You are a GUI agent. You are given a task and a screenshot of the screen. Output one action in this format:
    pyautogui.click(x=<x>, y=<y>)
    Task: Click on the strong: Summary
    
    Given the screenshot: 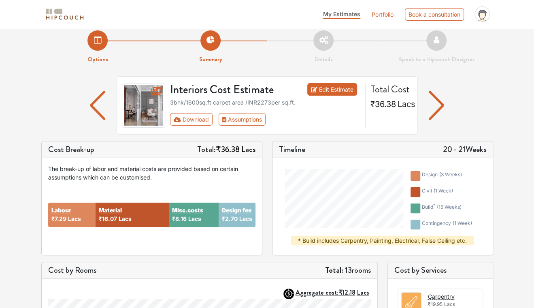 What is the action you would take?
    pyautogui.click(x=210, y=59)
    